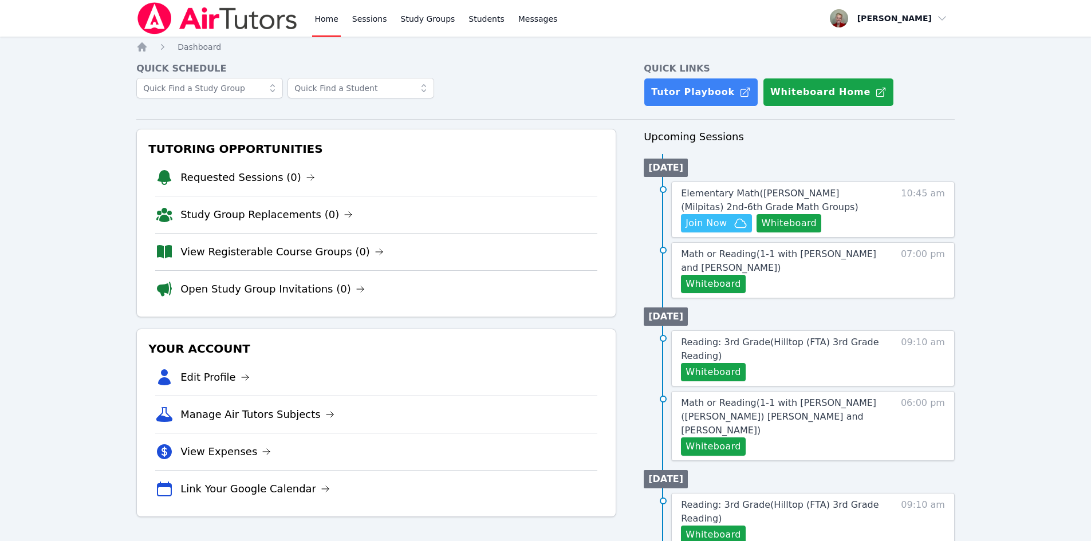 The width and height of the screenshot is (1091, 541). Describe the element at coordinates (799, 69) in the screenshot. I see `h4: Quick Links` at that location.